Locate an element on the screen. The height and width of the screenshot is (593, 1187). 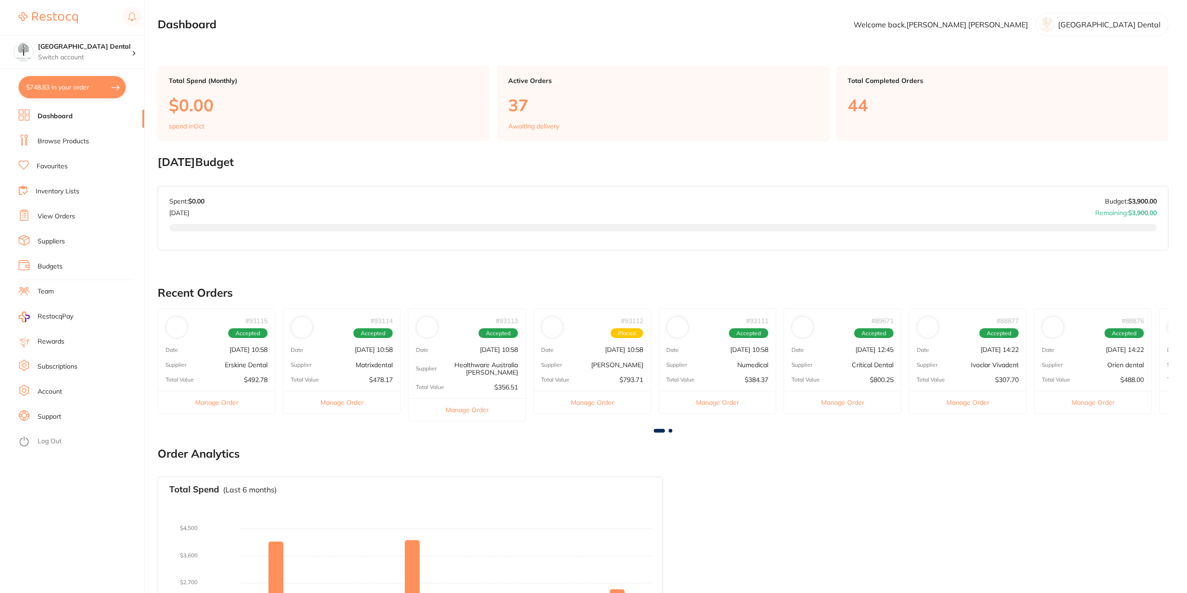
p: Remaining: is located at coordinates (1125, 211).